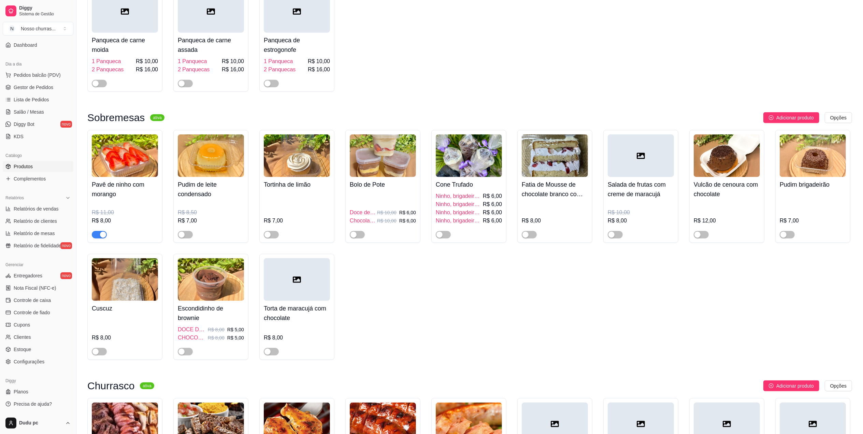  Describe the element at coordinates (813, 185) in the screenshot. I see `h4: Pudim brigadeirão` at that location.